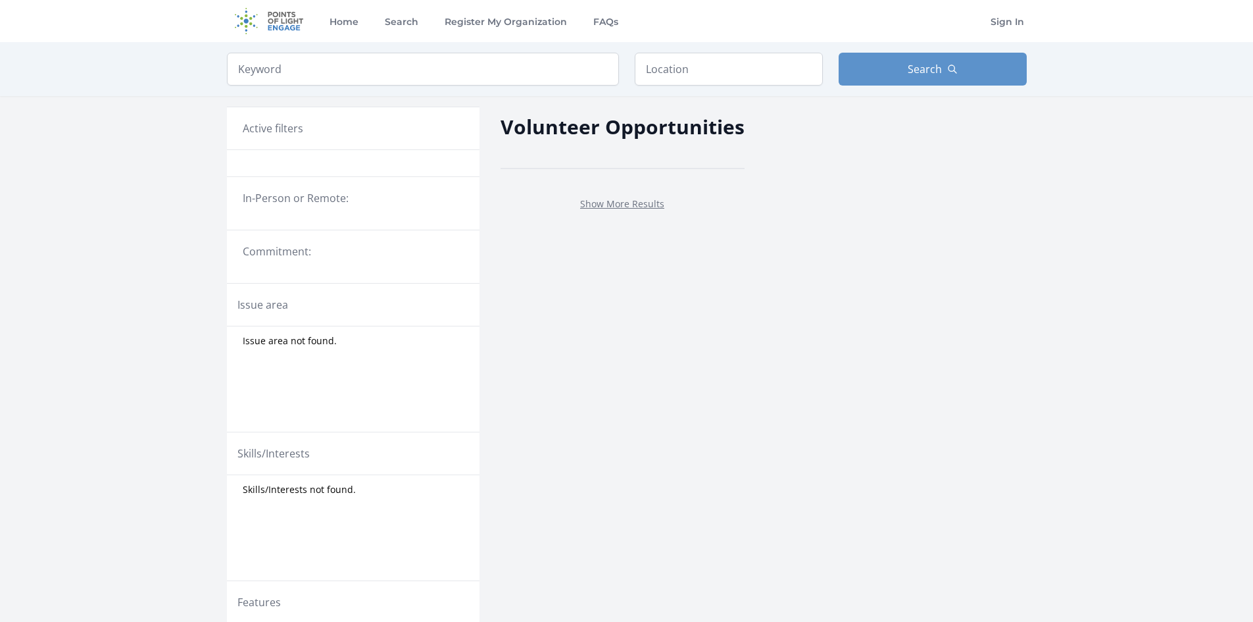  I want to click on span: Issue area not found., so click(289, 341).